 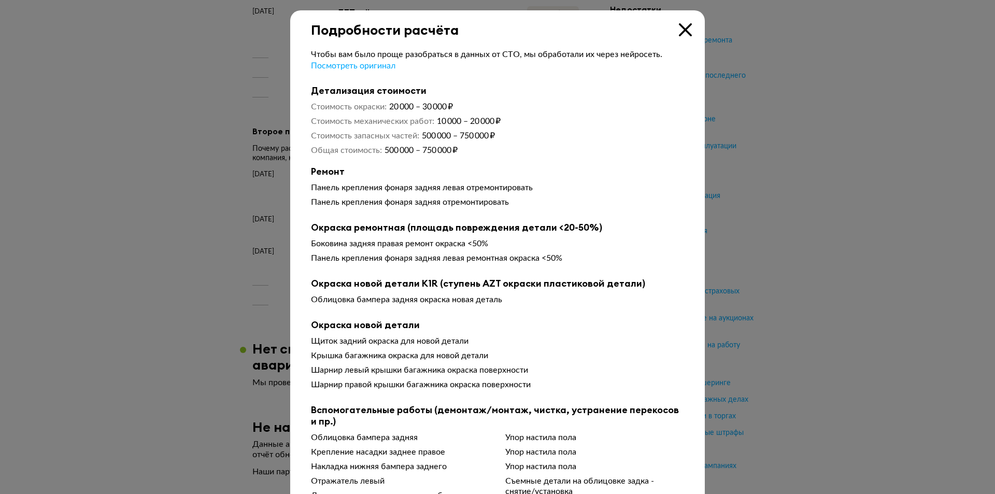 I want to click on div: Подробности расчёта, so click(x=497, y=24).